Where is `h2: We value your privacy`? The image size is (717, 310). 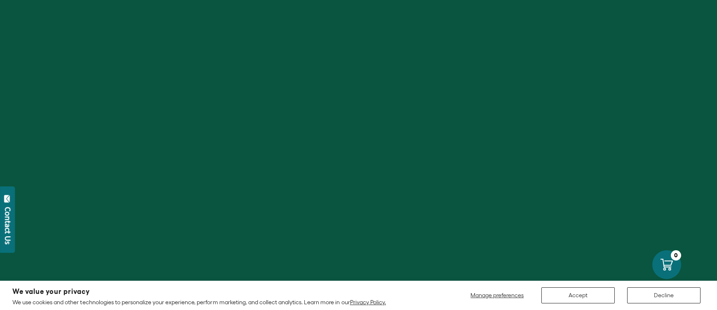
h2: We value your privacy is located at coordinates (199, 291).